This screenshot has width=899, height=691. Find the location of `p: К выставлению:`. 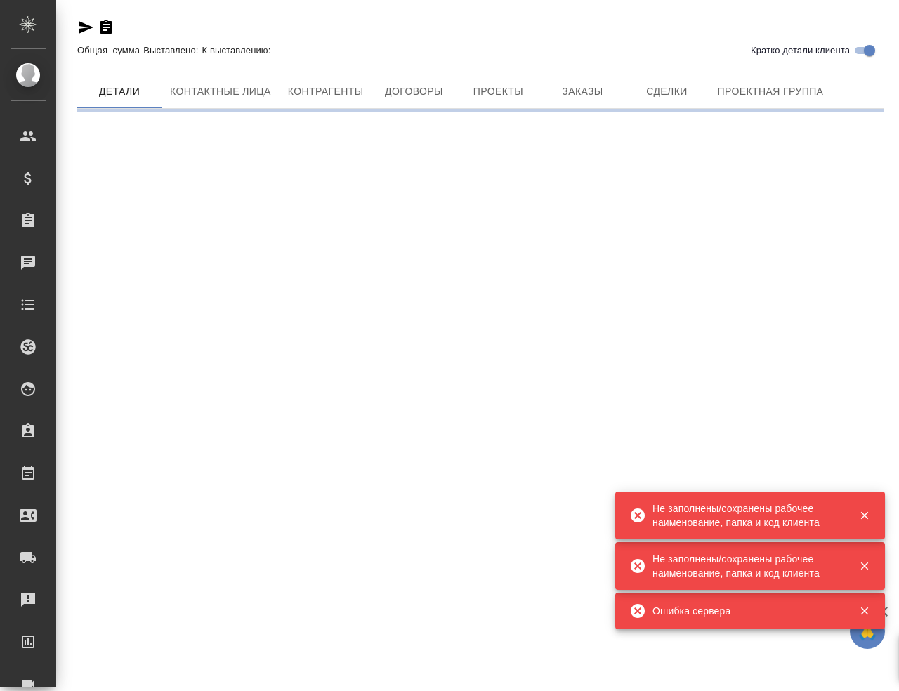

p: К выставлению: is located at coordinates (238, 50).